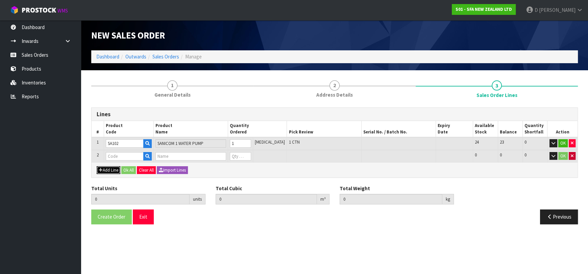 The image size is (588, 274). I want to click on button: Clear All, so click(146, 170).